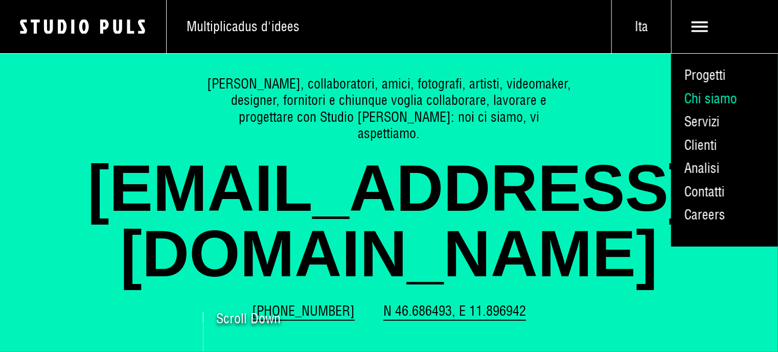 The image size is (778, 352). I want to click on a: Contatti, so click(725, 192).